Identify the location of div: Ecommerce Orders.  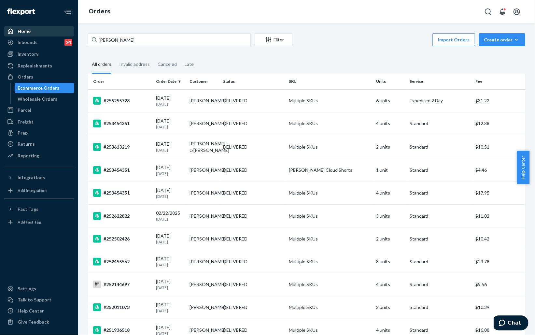
(39, 88).